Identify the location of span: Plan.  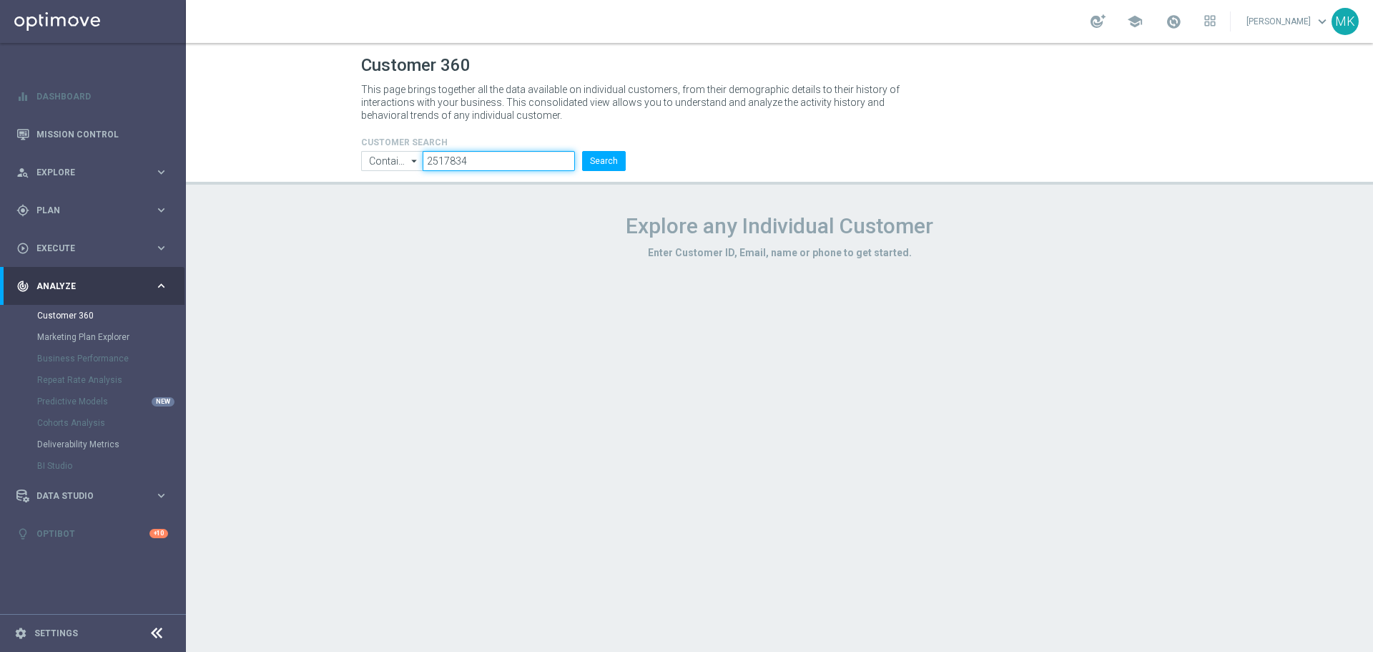
(95, 210).